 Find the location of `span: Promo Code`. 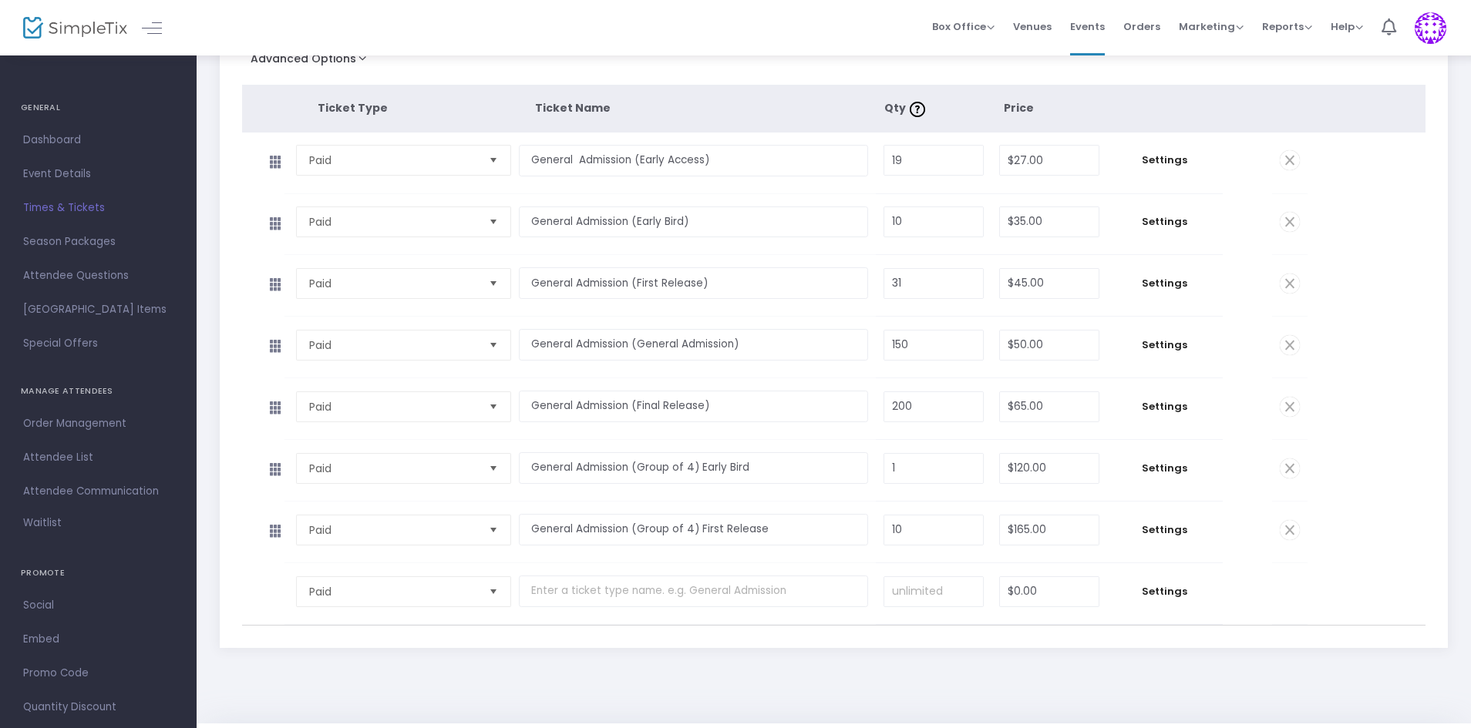

span: Promo Code is located at coordinates (98, 674).